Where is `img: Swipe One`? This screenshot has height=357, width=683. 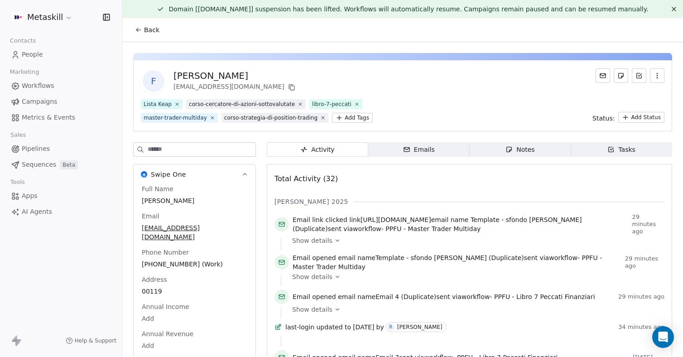
img: Swipe One is located at coordinates (144, 174).